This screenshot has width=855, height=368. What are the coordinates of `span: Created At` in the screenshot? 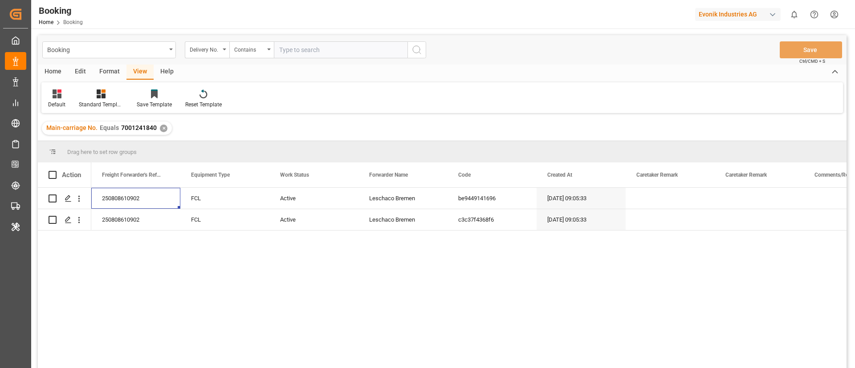 It's located at (560, 175).